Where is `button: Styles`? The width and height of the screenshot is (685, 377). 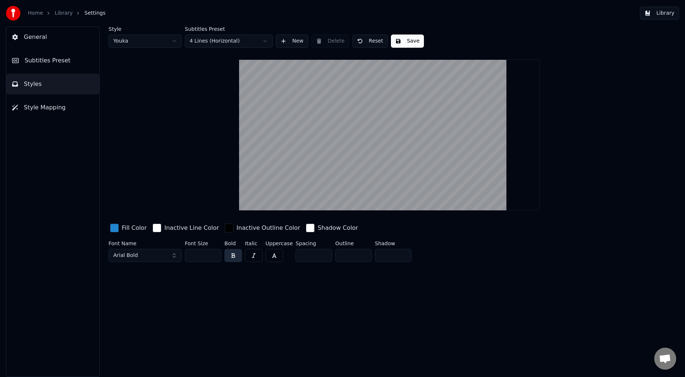 button: Styles is located at coordinates (53, 84).